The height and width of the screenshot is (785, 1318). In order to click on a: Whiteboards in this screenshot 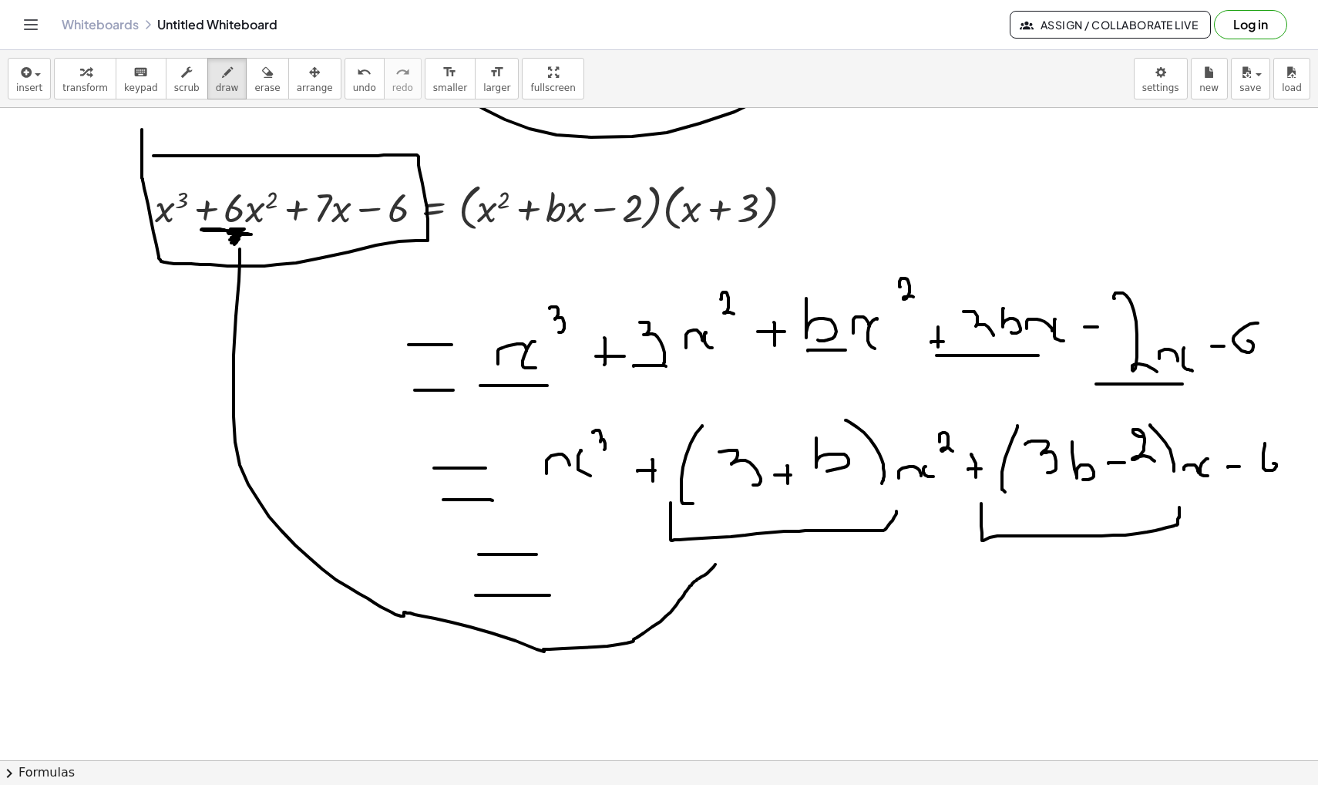, I will do `click(100, 25)`.